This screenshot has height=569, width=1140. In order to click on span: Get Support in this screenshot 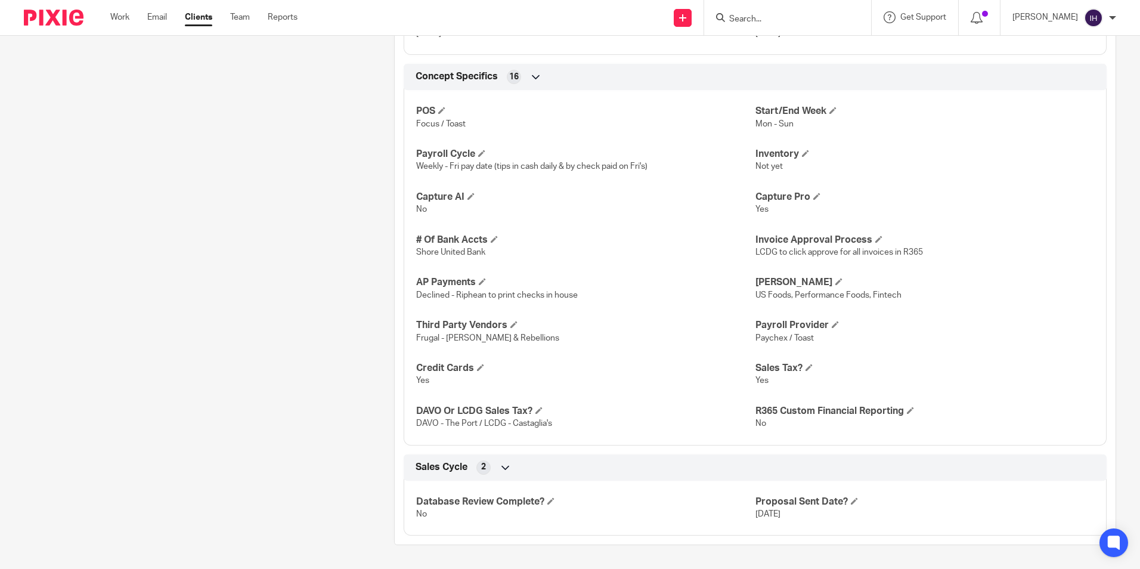, I will do `click(923, 17)`.